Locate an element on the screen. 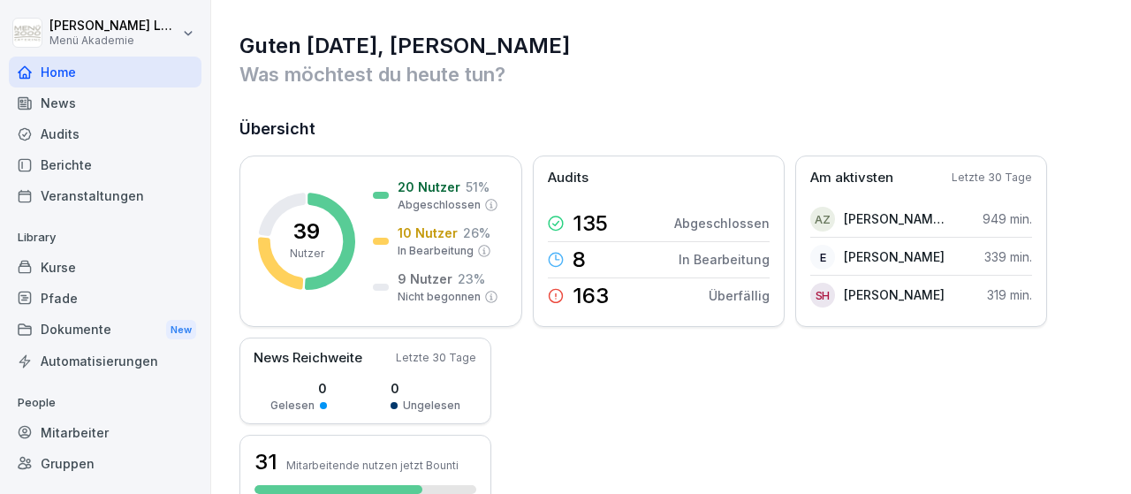 The width and height of the screenshot is (1131, 494). a: Kurse is located at coordinates (105, 267).